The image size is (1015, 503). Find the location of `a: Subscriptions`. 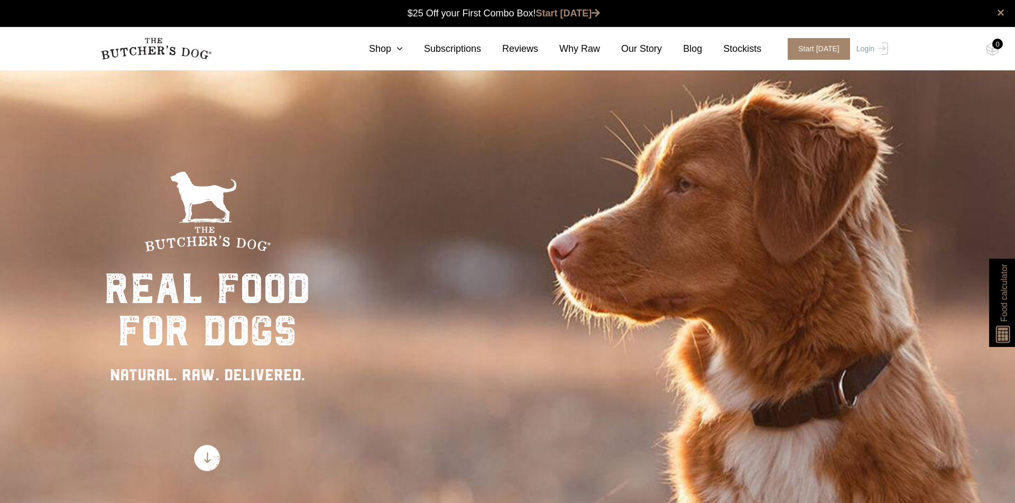

a: Subscriptions is located at coordinates (442, 49).